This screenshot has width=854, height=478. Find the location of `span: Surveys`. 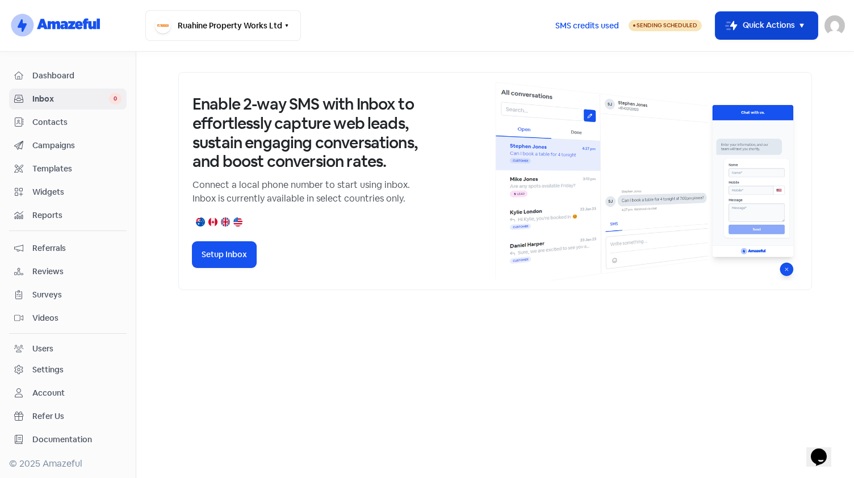

span: Surveys is located at coordinates (77, 295).